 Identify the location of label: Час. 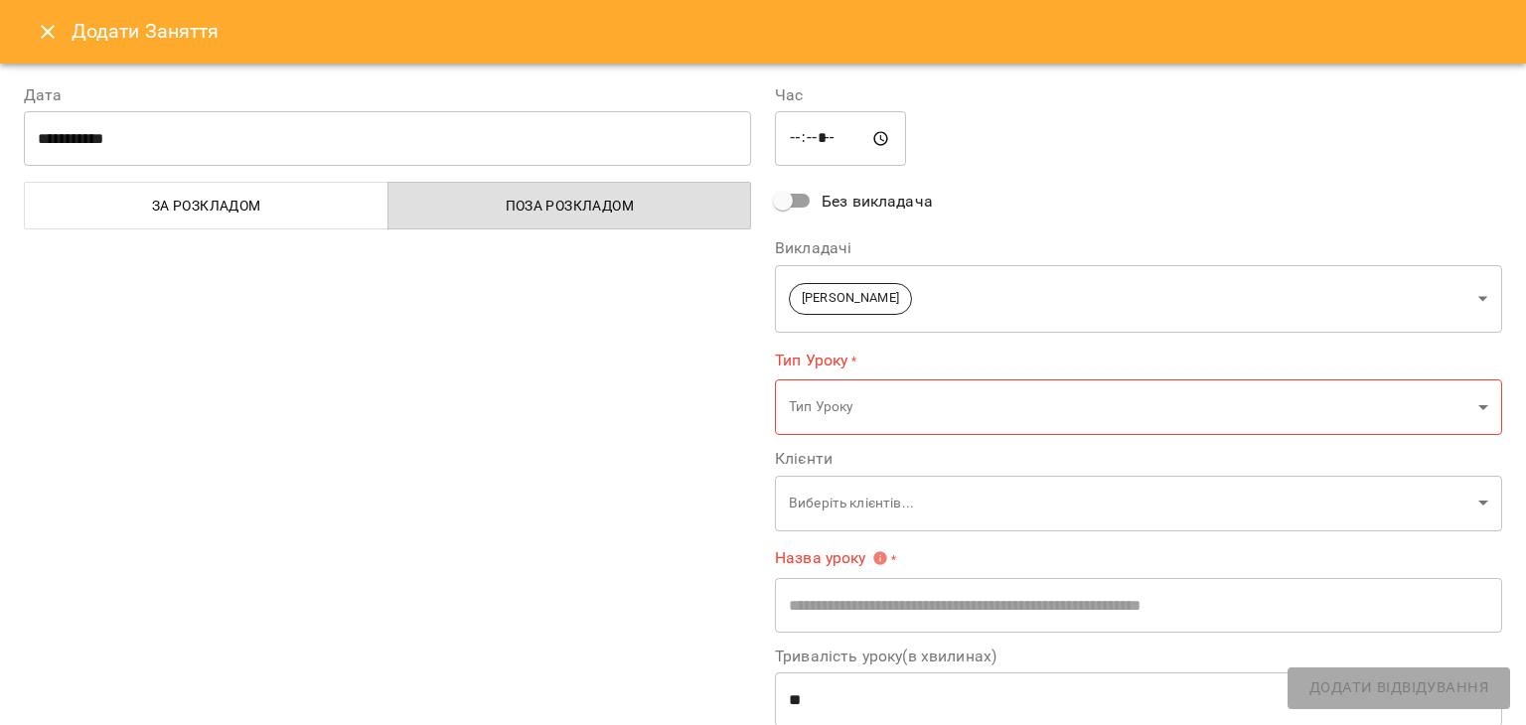
(1138, 95).